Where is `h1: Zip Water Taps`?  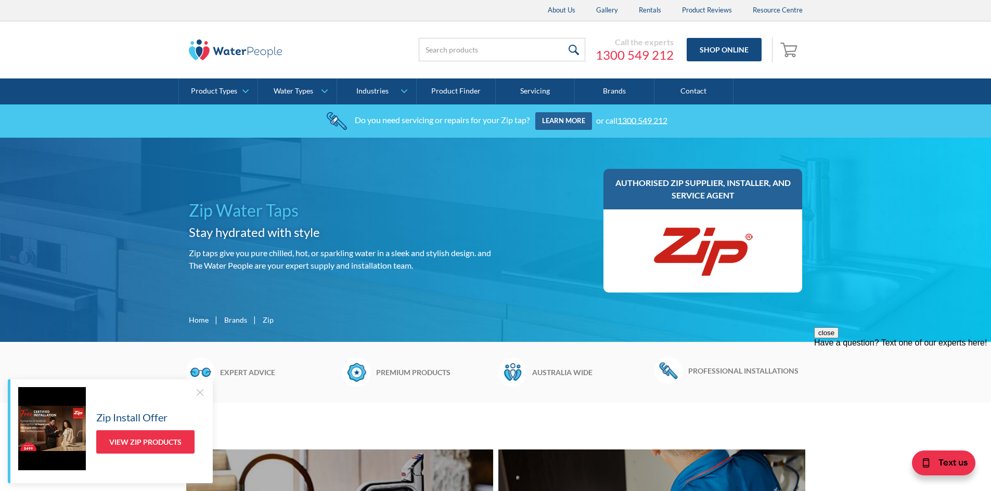
h1: Zip Water Taps is located at coordinates (340, 211).